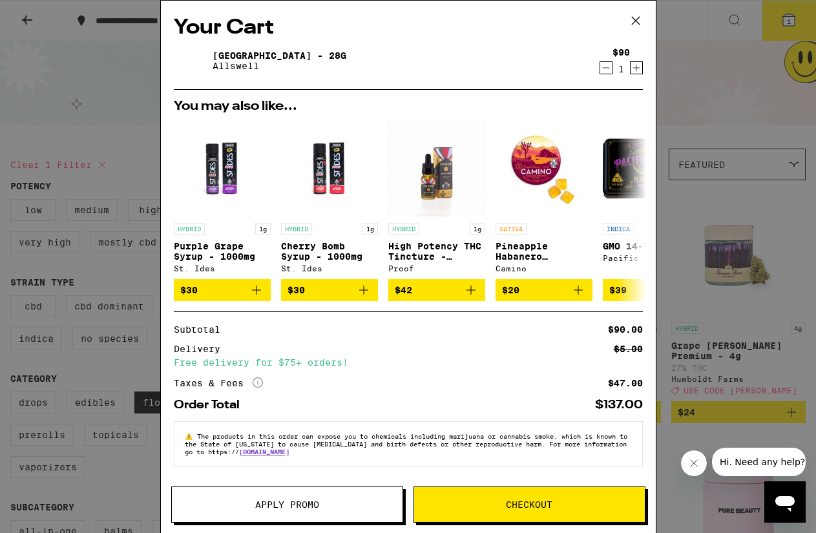 This screenshot has width=816, height=533. I want to click on a: Open page for Pineapple Habanero Uplifting Gummies from Camino, so click(544, 199).